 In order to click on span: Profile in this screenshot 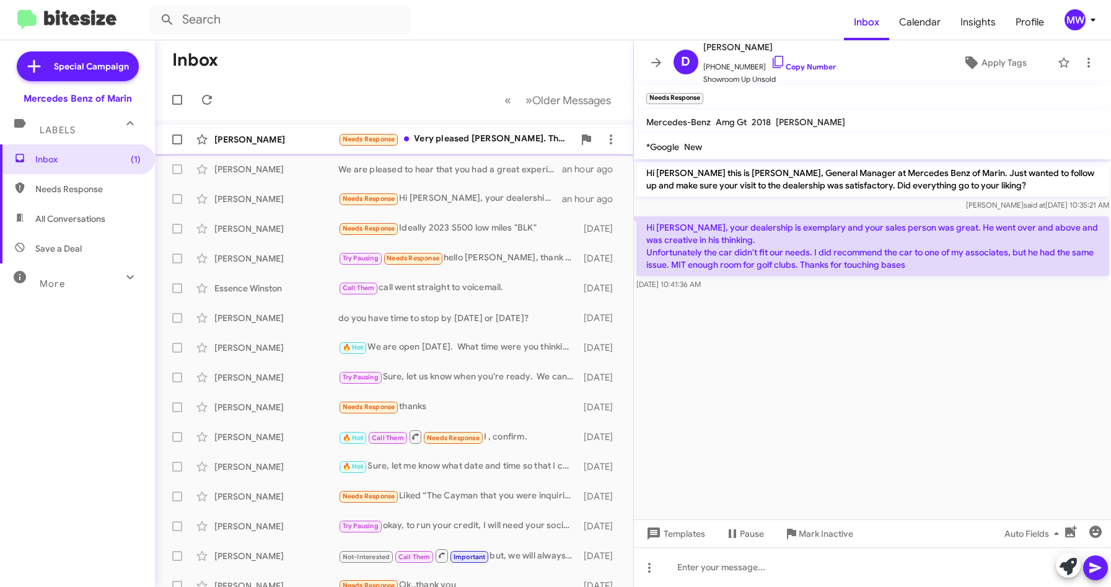, I will do `click(1029, 22)`.